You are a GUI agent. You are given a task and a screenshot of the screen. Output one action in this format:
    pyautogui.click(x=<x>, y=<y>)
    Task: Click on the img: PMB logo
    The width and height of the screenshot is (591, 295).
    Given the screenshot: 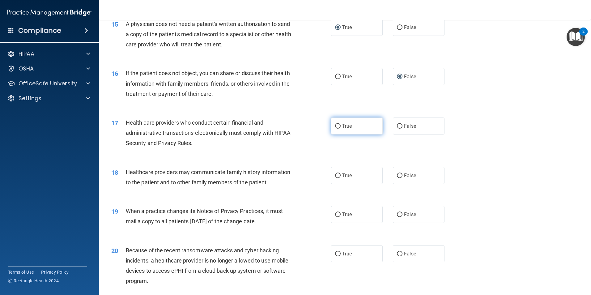 What is the action you would take?
    pyautogui.click(x=49, y=13)
    